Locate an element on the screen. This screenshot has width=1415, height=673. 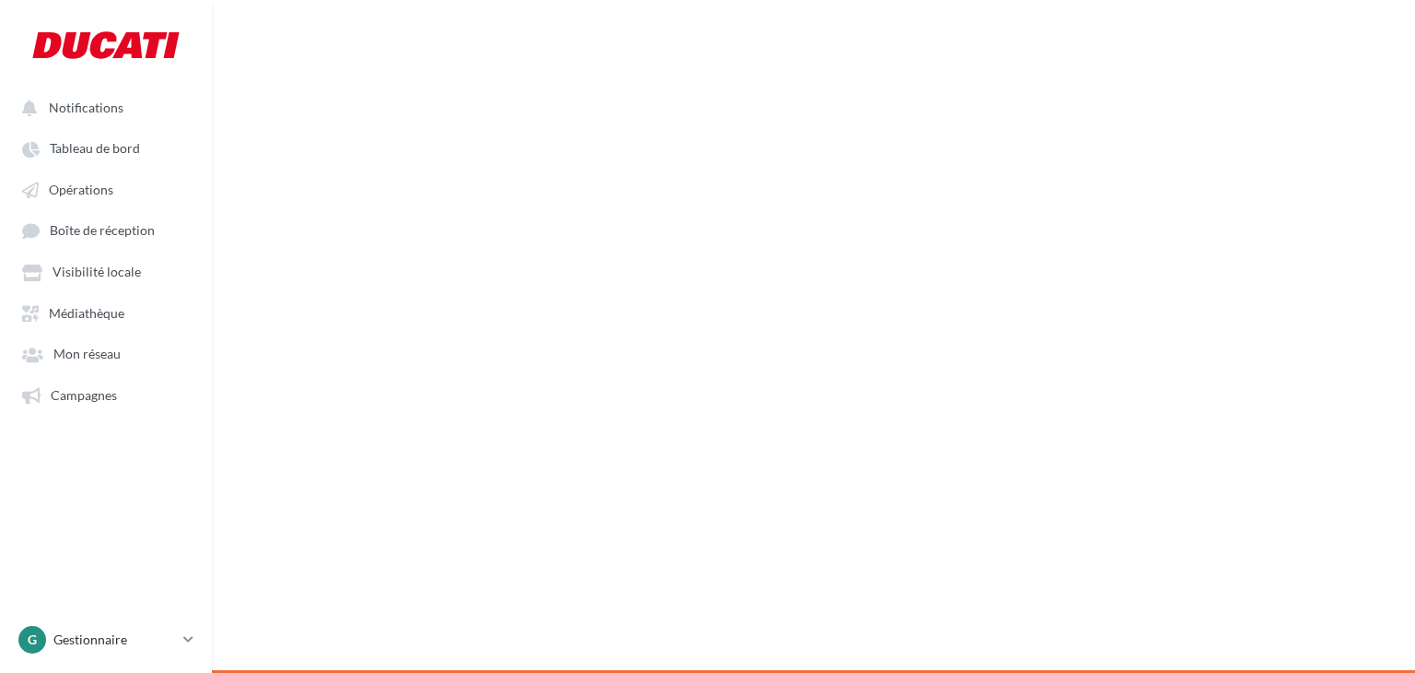
button: Notifications is located at coordinates (102, 107).